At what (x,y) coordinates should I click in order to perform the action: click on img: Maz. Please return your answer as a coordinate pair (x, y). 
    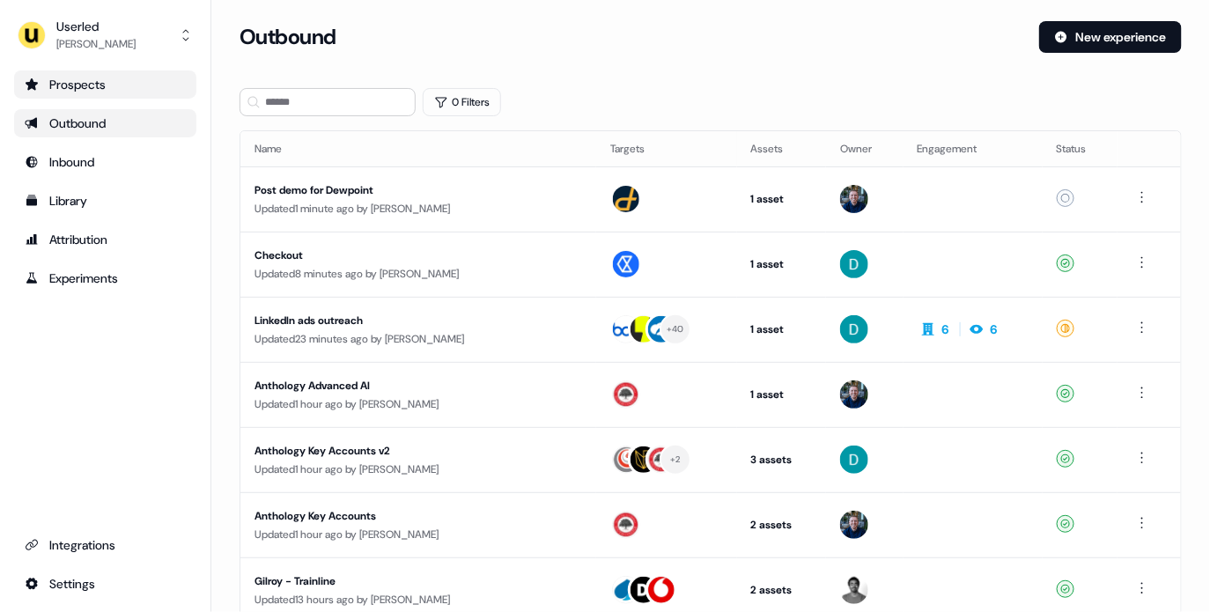
    Looking at the image, I should click on (855, 590).